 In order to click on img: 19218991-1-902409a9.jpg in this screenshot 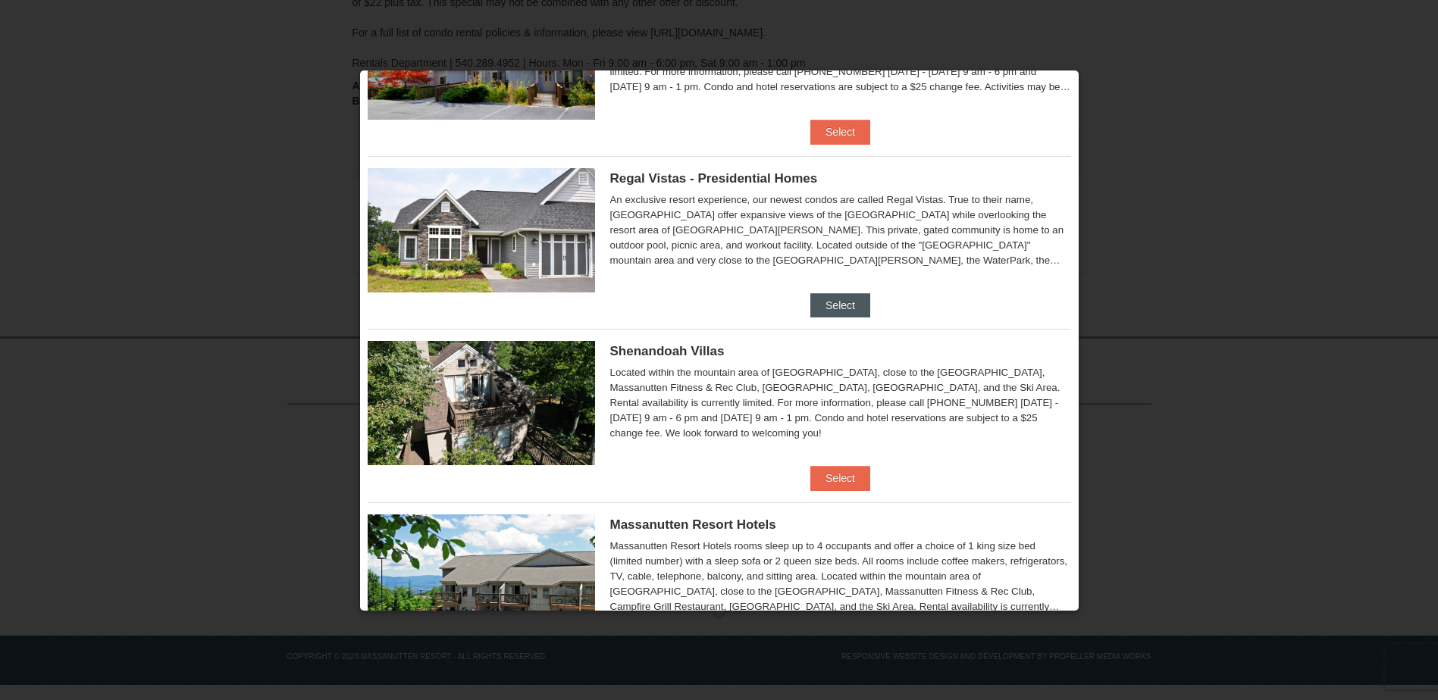, I will do `click(481, 230)`.